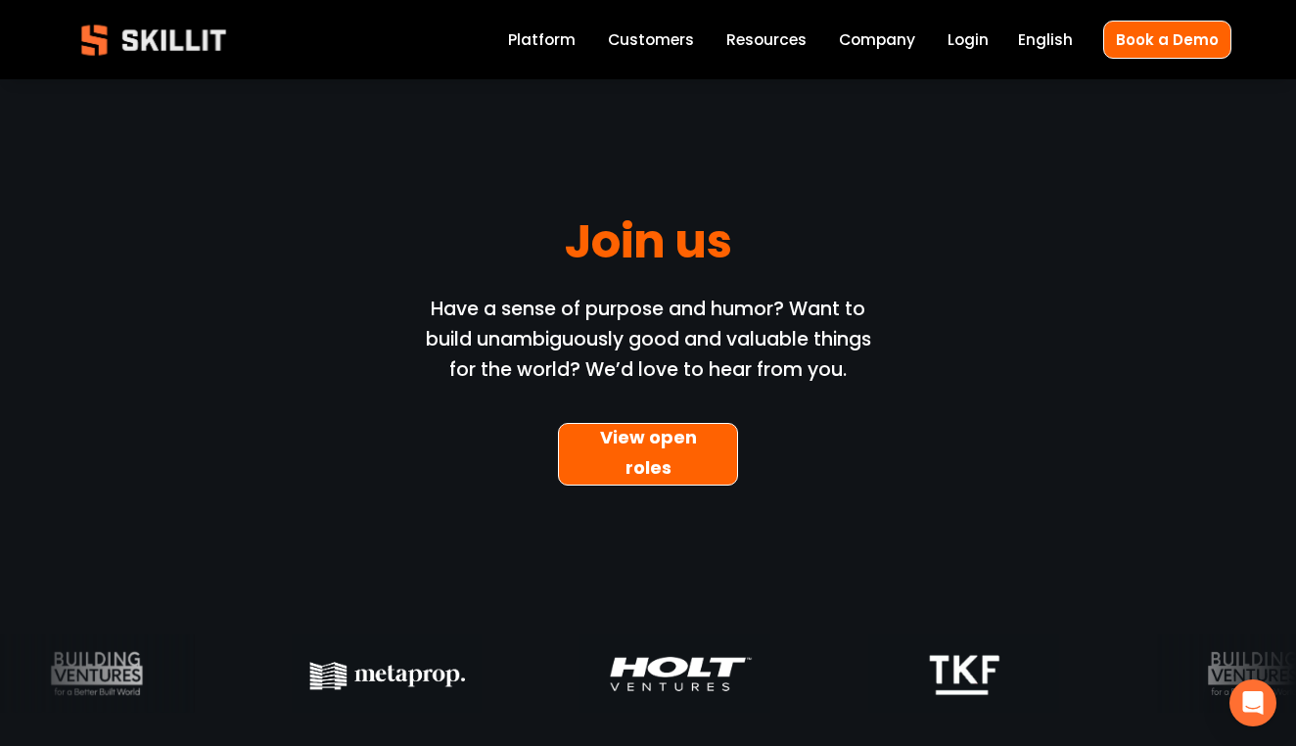 The image size is (1296, 746). I want to click on span: Resources, so click(766, 39).